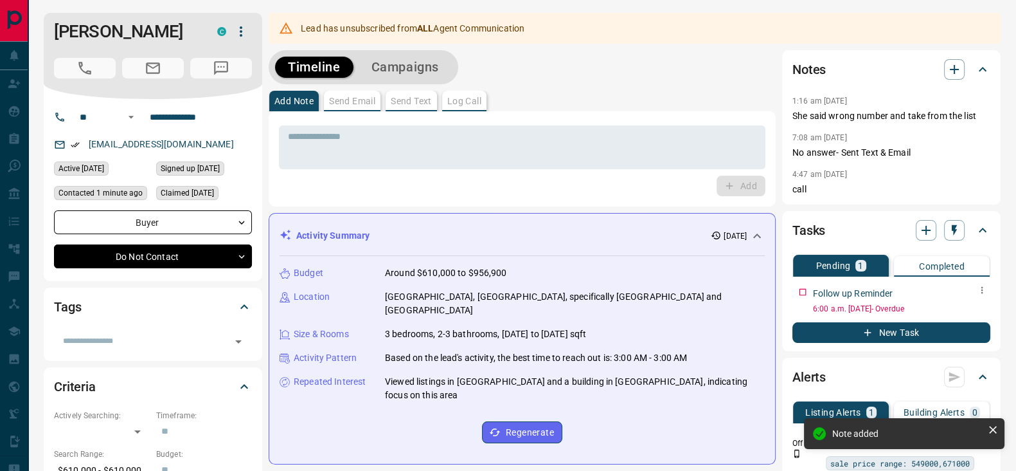 This screenshot has width=1016, height=471. Describe the element at coordinates (102, 454) in the screenshot. I see `p: Search Range:` at that location.